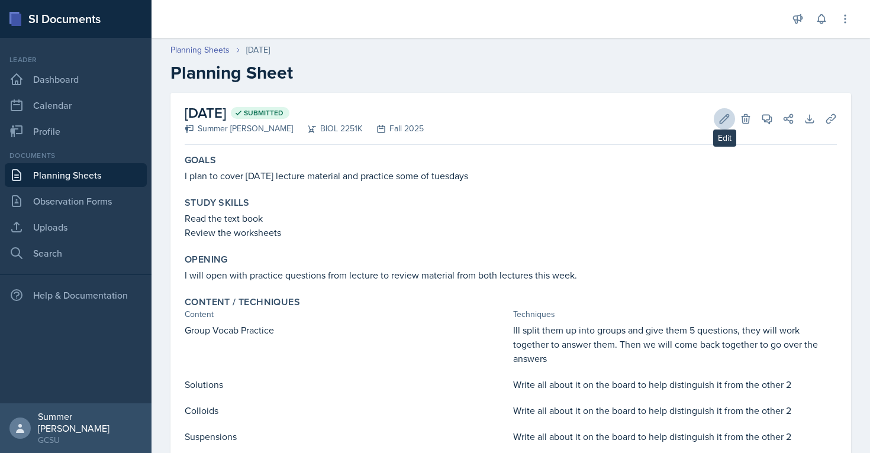 This screenshot has height=453, width=870. What do you see at coordinates (217, 203) in the screenshot?
I see `label: Study Skills` at bounding box center [217, 203].